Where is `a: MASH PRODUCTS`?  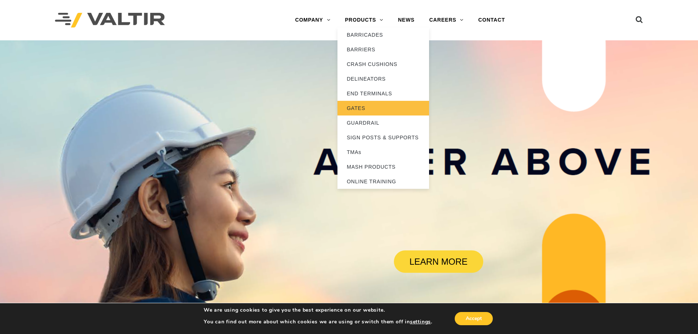 a: MASH PRODUCTS is located at coordinates (383, 167).